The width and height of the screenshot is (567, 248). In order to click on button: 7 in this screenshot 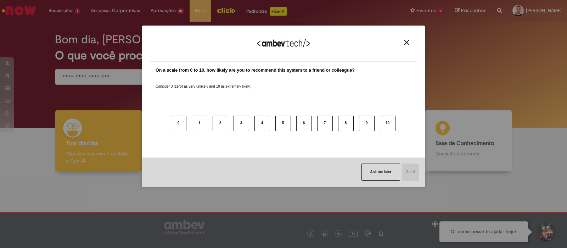, I will do `click(325, 123)`.